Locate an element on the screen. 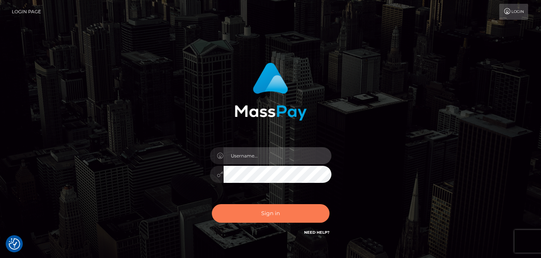 The image size is (541, 258). img: MassPay Login is located at coordinates (271, 92).